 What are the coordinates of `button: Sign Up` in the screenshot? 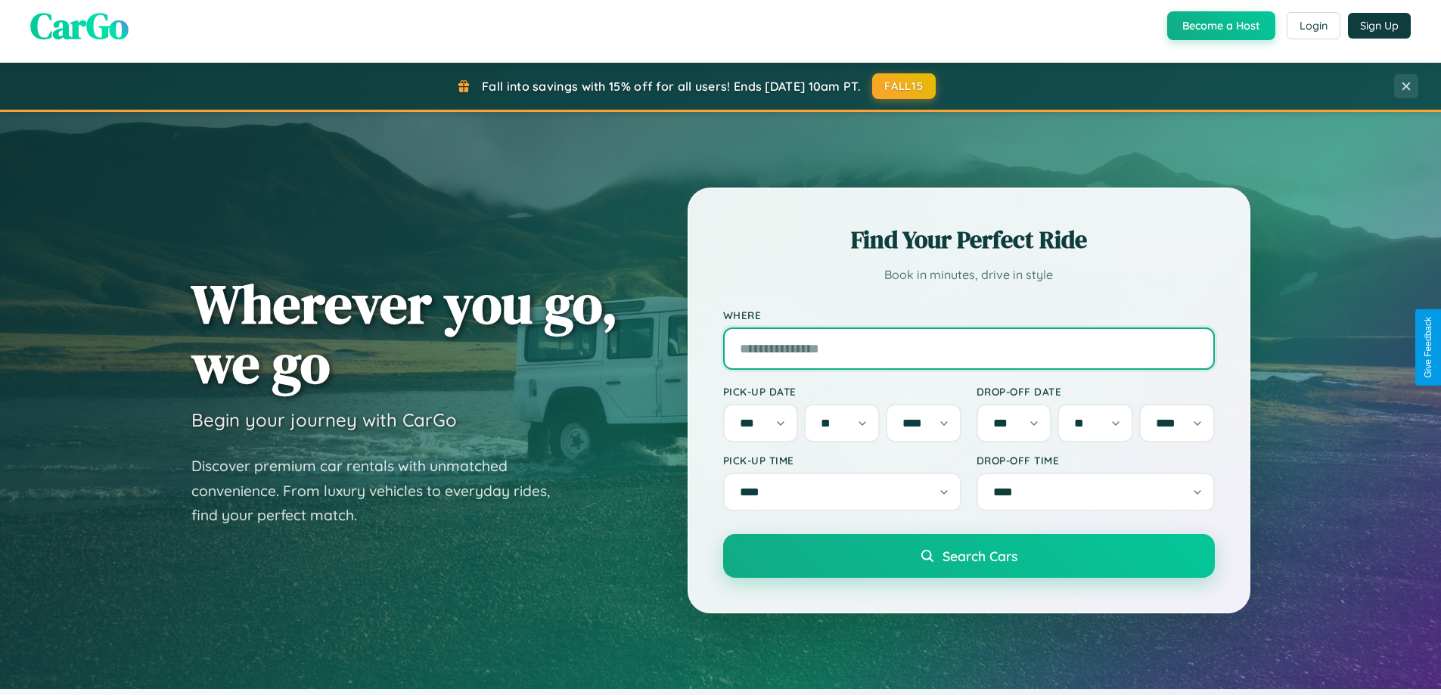 It's located at (1379, 26).